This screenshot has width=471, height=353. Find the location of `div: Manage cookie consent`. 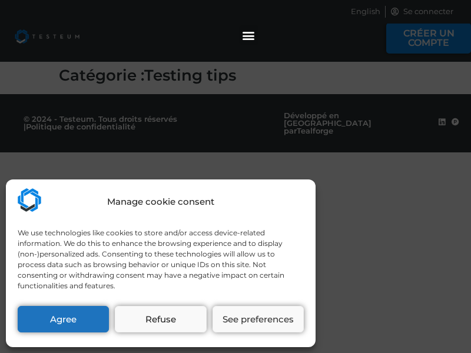

div: Manage cookie consent is located at coordinates (161, 202).